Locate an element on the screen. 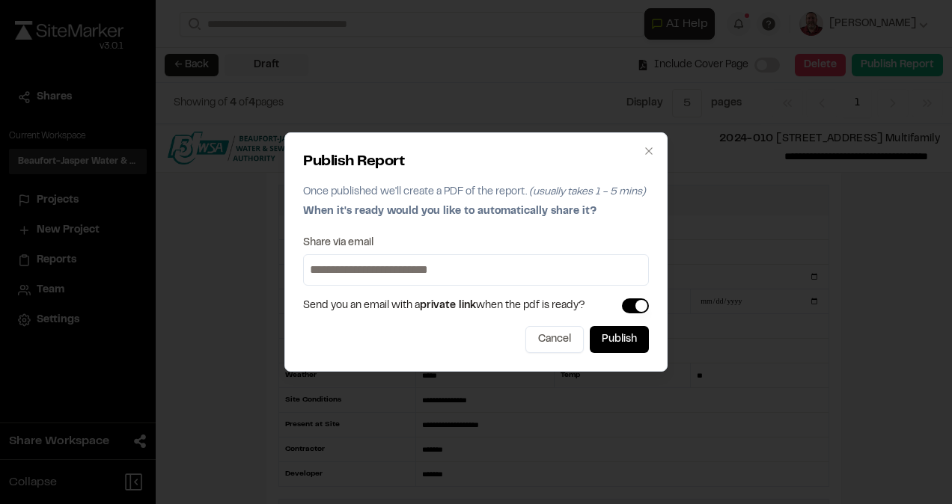  span: private link is located at coordinates (447, 306).